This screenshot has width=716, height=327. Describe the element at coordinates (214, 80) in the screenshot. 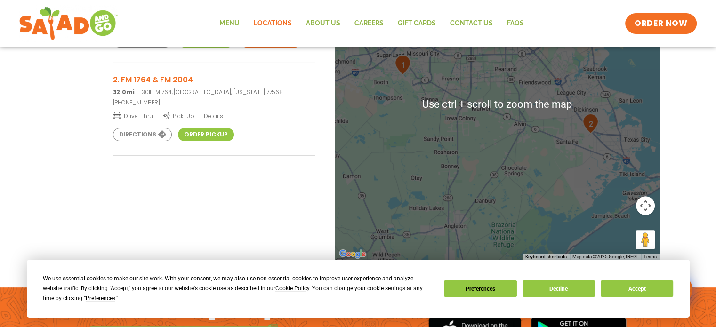

I see `h3: 2. FM 1764 & FM 2004` at that location.